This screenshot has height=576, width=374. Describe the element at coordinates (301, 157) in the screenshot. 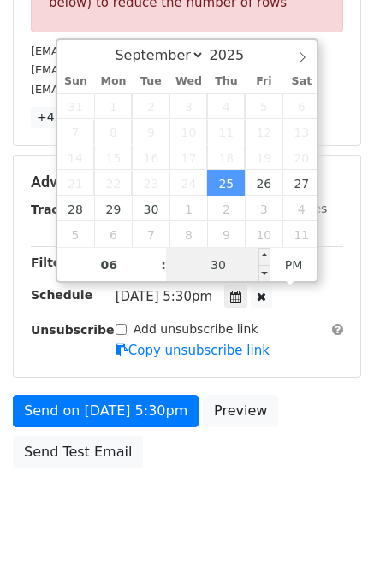

I see `span: September 20, 2025` at that location.